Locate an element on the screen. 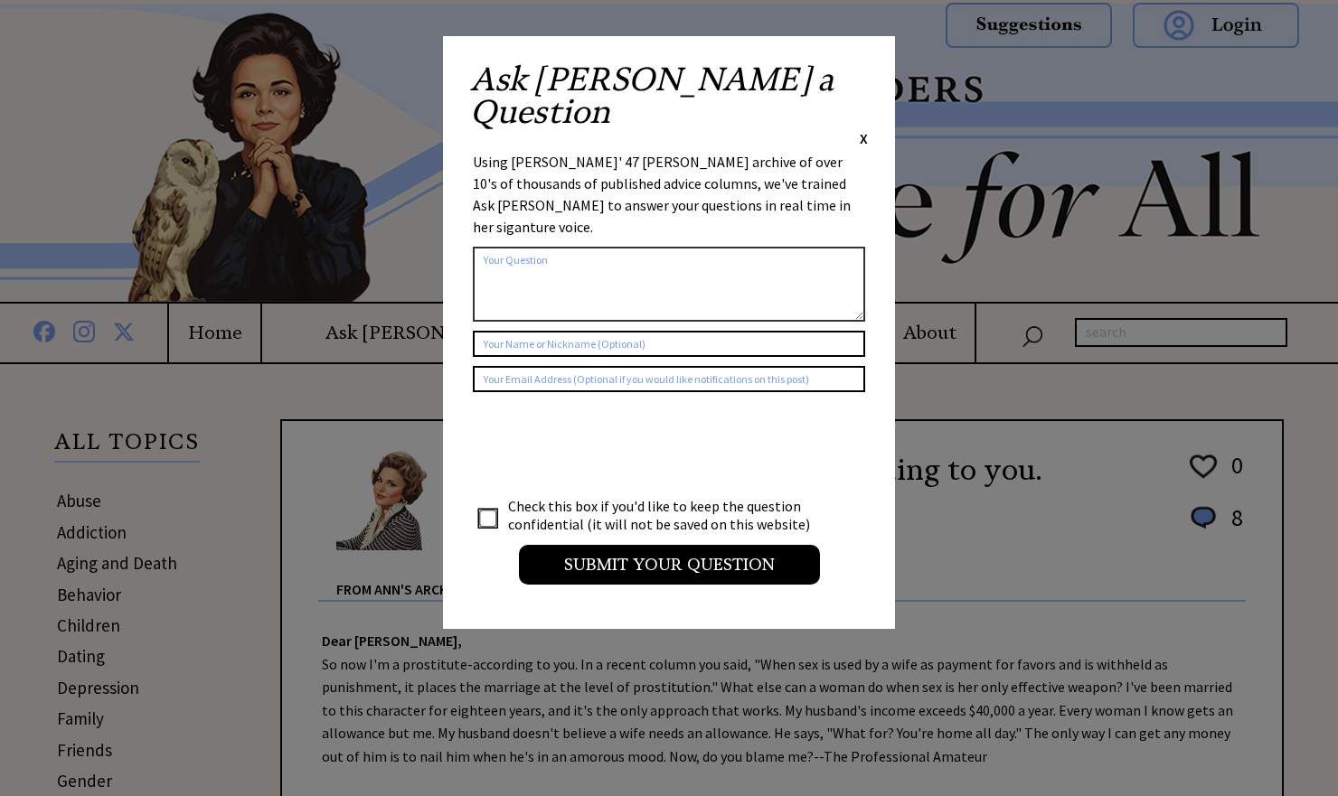 This screenshot has width=1338, height=796. td: Check this box if you'd like to keep the question confidential (it will not be saved on this webs... is located at coordinates (667, 515).